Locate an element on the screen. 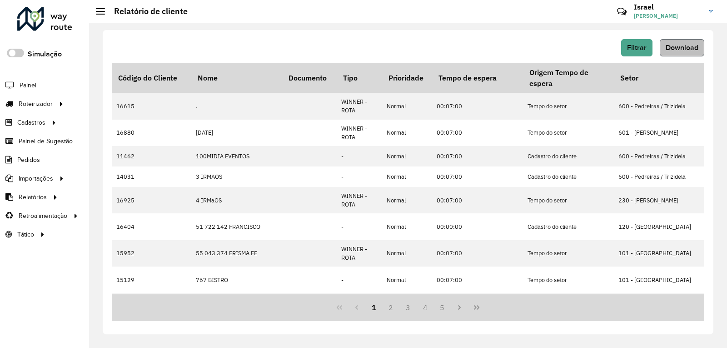 The image size is (727, 348). button: 5 is located at coordinates (443, 307).